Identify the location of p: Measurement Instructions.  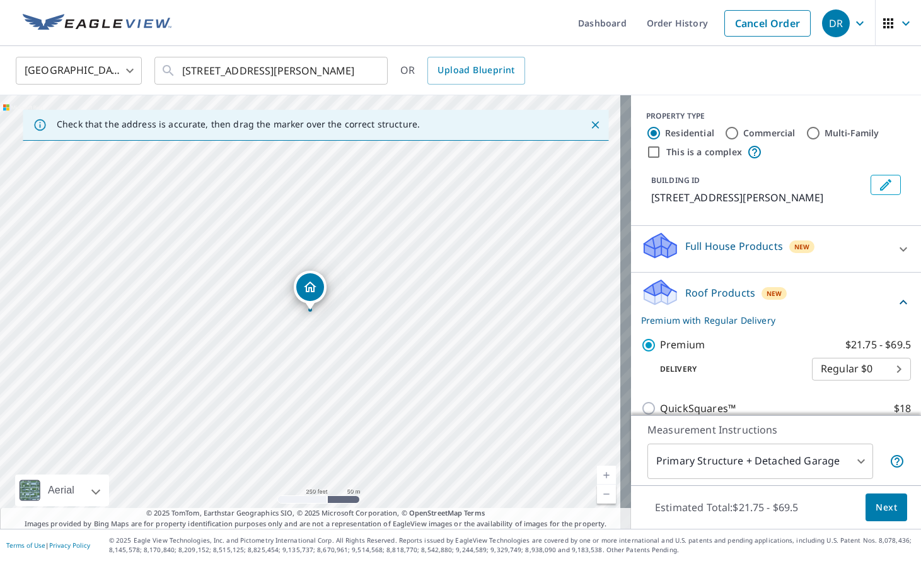
(776, 429).